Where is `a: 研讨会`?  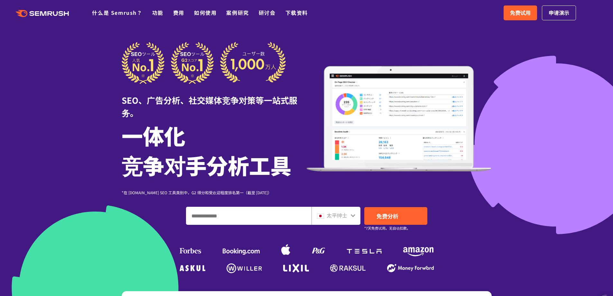
a: 研讨会 is located at coordinates (267, 13).